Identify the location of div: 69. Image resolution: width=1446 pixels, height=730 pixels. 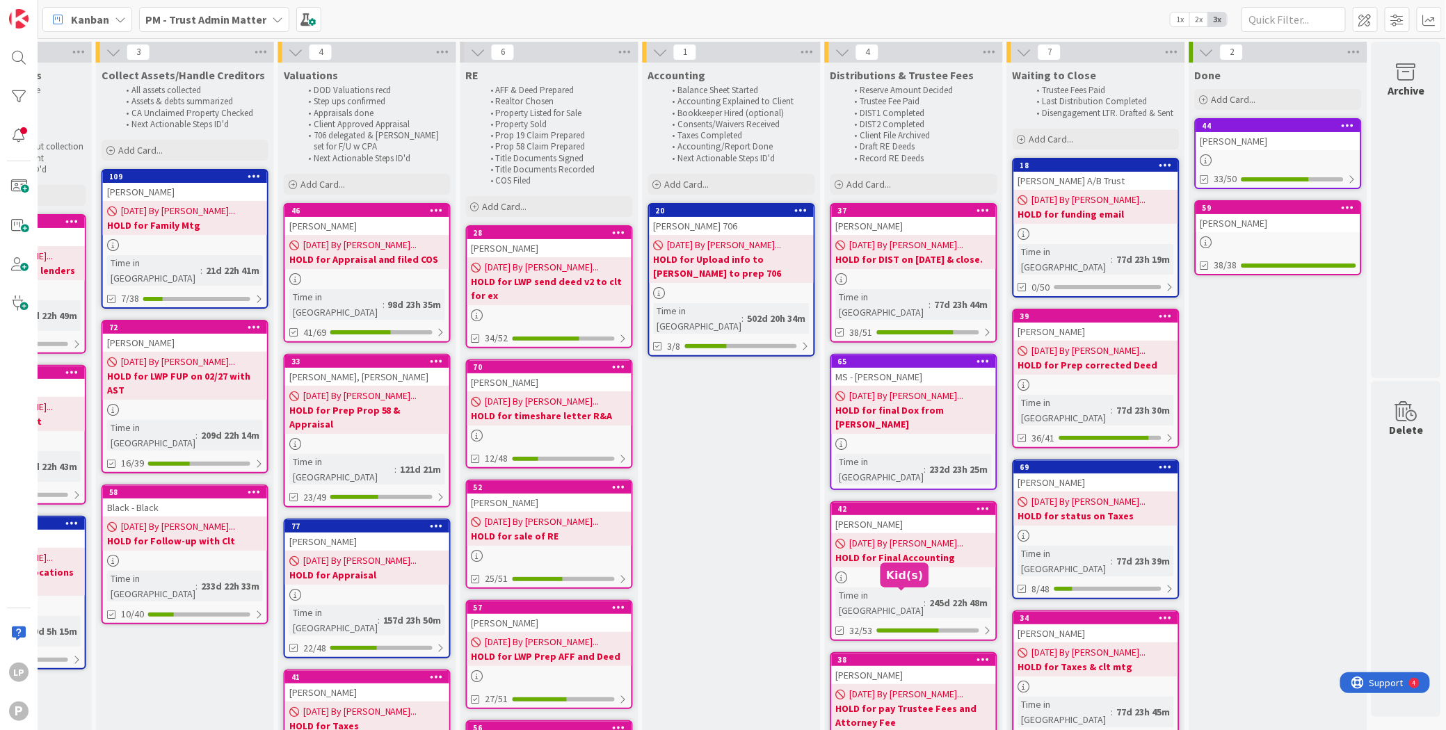
(1096, 467).